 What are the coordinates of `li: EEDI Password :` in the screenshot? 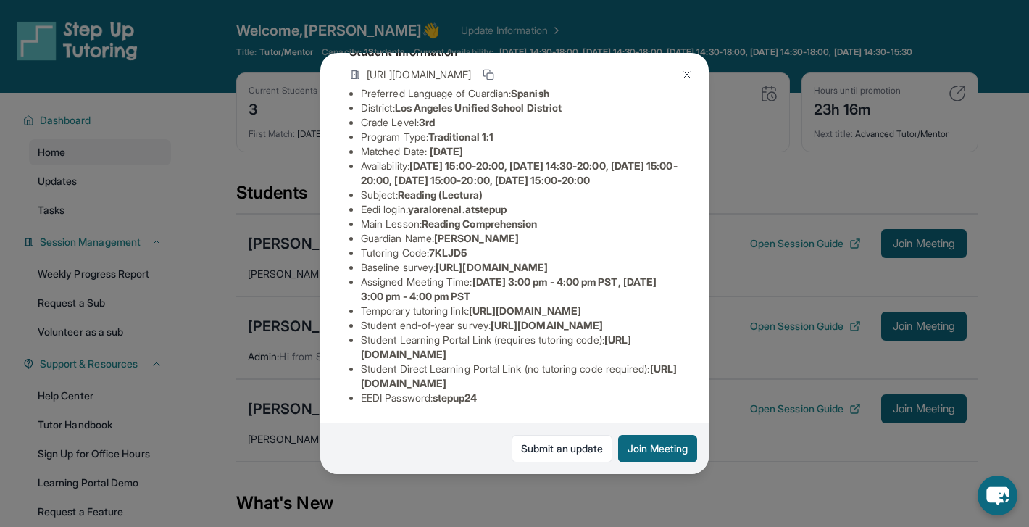 It's located at (520, 398).